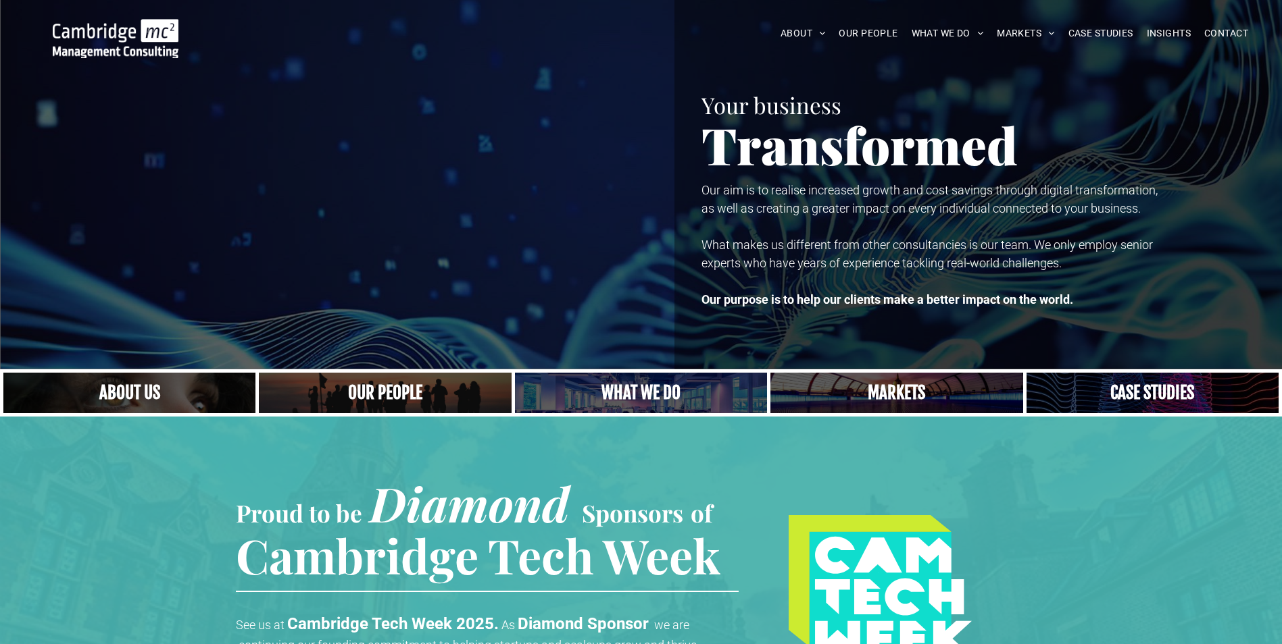 This screenshot has width=1282, height=644. What do you see at coordinates (1225, 33) in the screenshot?
I see `a: CONTACT` at bounding box center [1225, 33].